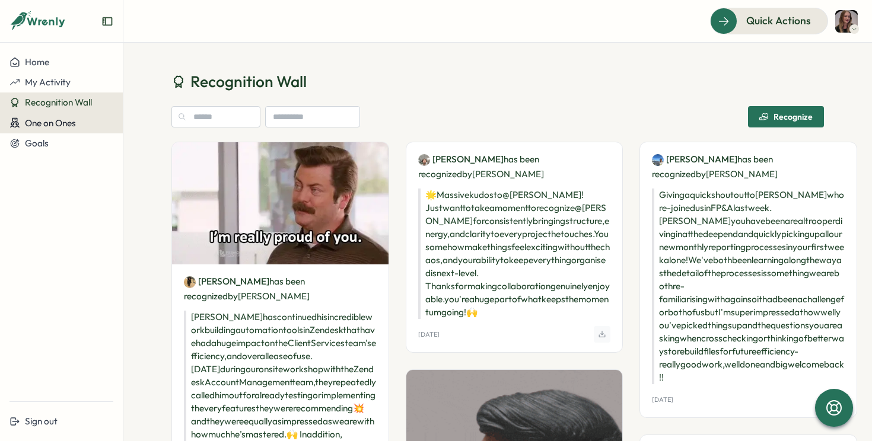 This screenshot has height=441, width=872. Describe the element at coordinates (37, 62) in the screenshot. I see `span: Home` at that location.